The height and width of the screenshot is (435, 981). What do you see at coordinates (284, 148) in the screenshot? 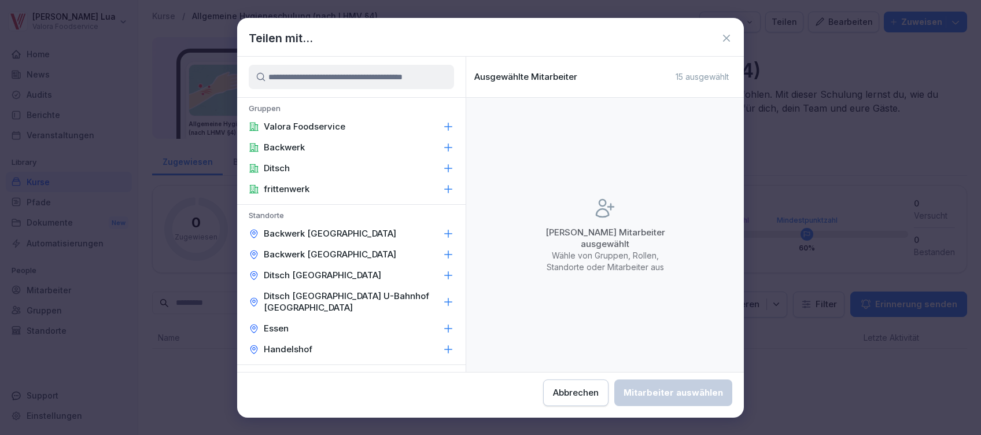
I see `p: Backwerk` at bounding box center [284, 148].